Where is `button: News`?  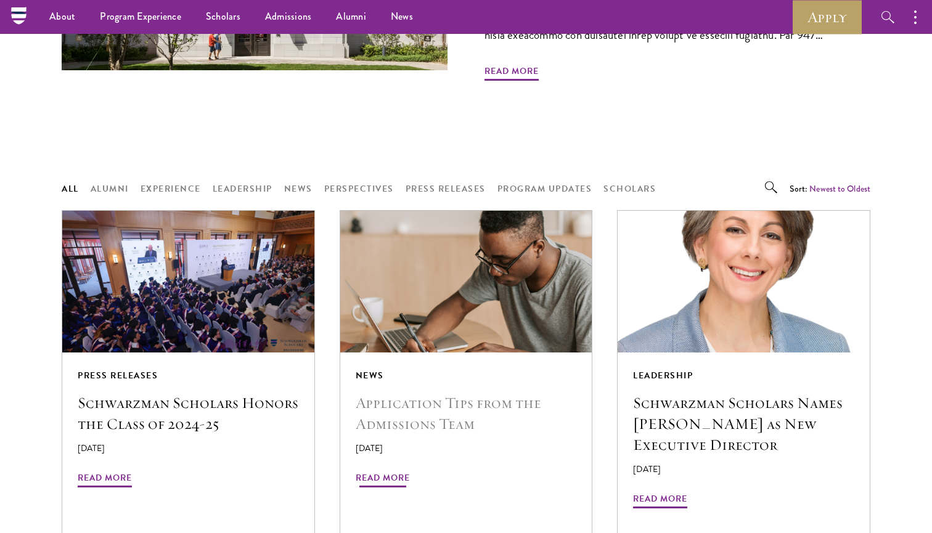
button: News is located at coordinates (298, 189).